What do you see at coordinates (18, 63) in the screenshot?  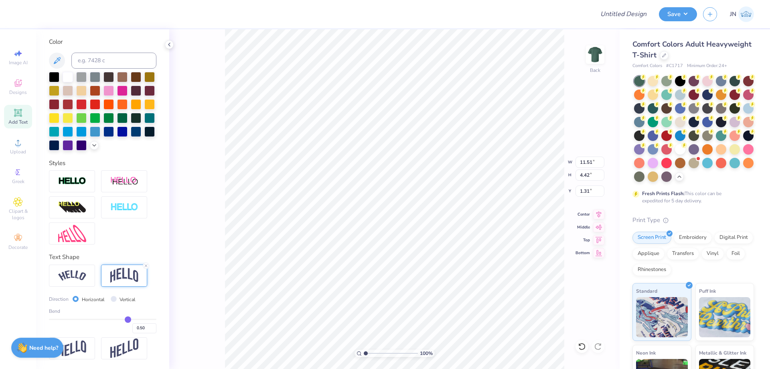 I see `span: Image AI` at bounding box center [18, 63].